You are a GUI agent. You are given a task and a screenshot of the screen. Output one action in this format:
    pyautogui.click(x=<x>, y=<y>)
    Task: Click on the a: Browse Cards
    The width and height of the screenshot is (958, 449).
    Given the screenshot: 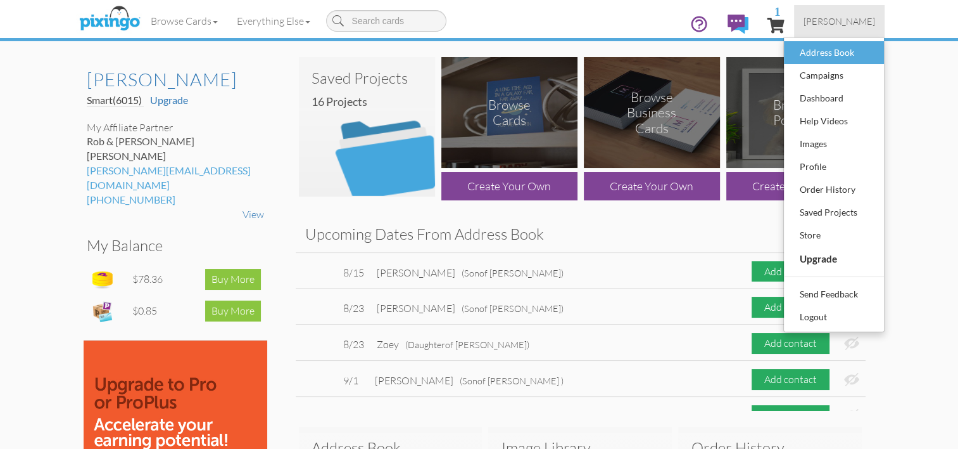 What is the action you would take?
    pyautogui.click(x=184, y=21)
    